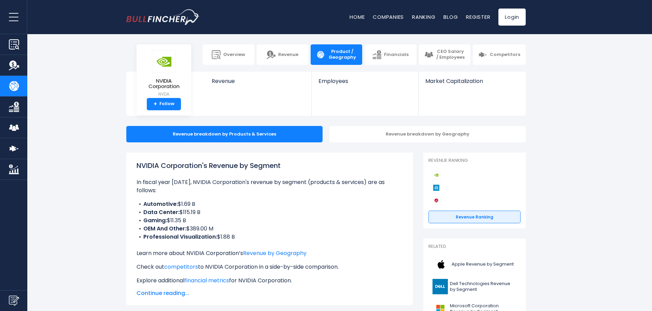  What do you see at coordinates (474, 217) in the screenshot?
I see `a: Revenue Ranking` at bounding box center [474, 217].